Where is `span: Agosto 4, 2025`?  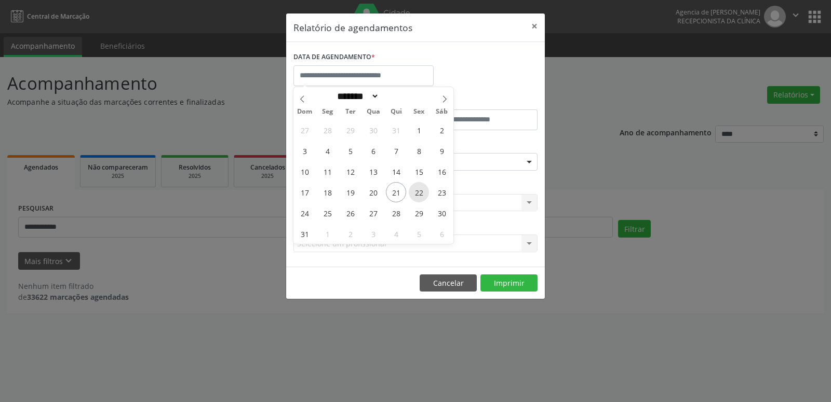
span: Agosto 4, 2025 is located at coordinates (327, 151).